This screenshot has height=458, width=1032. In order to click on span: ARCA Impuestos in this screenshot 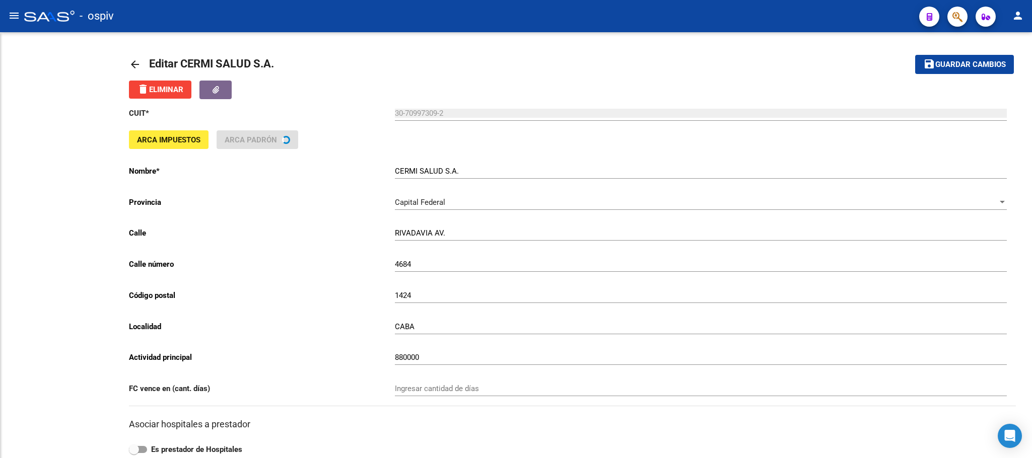, I will do `click(169, 140)`.